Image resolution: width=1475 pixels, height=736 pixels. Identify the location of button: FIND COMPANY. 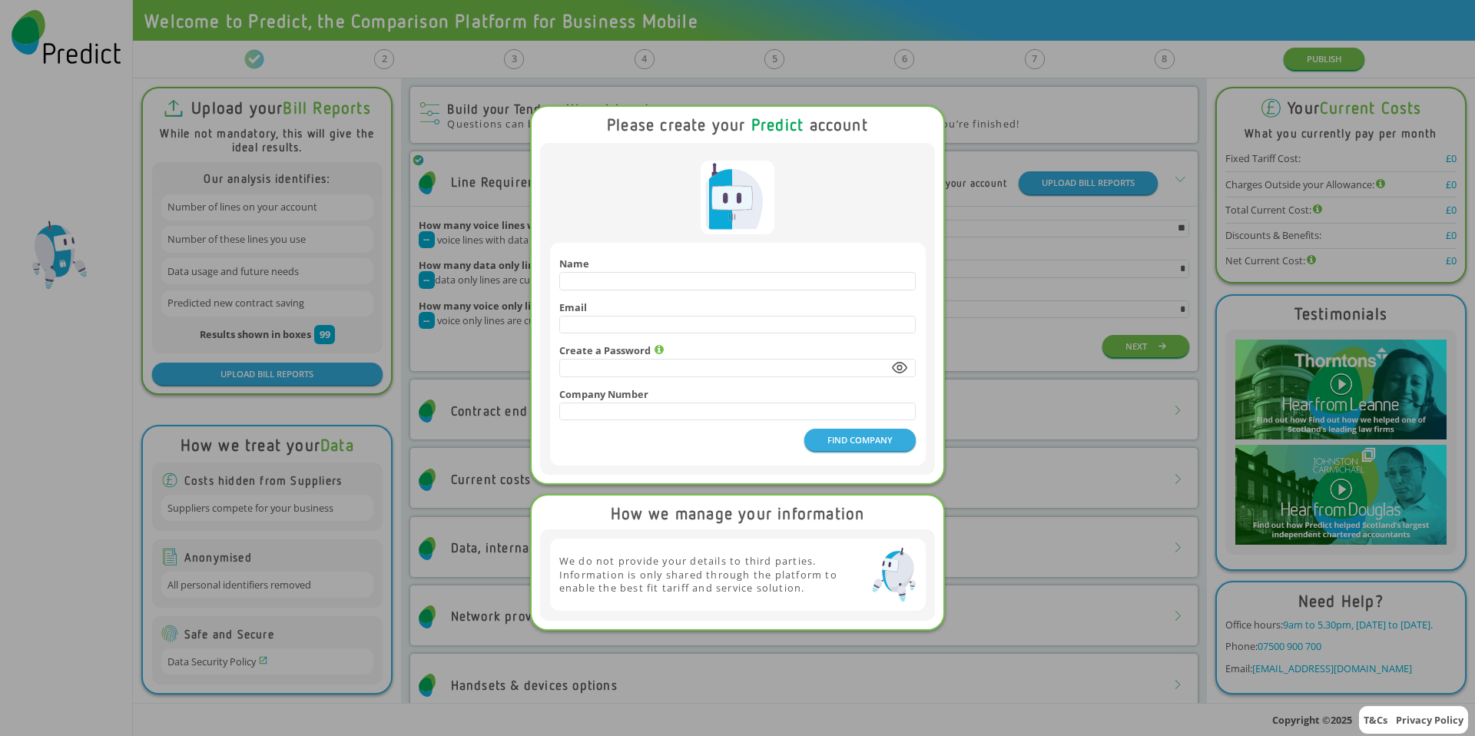
(860, 439).